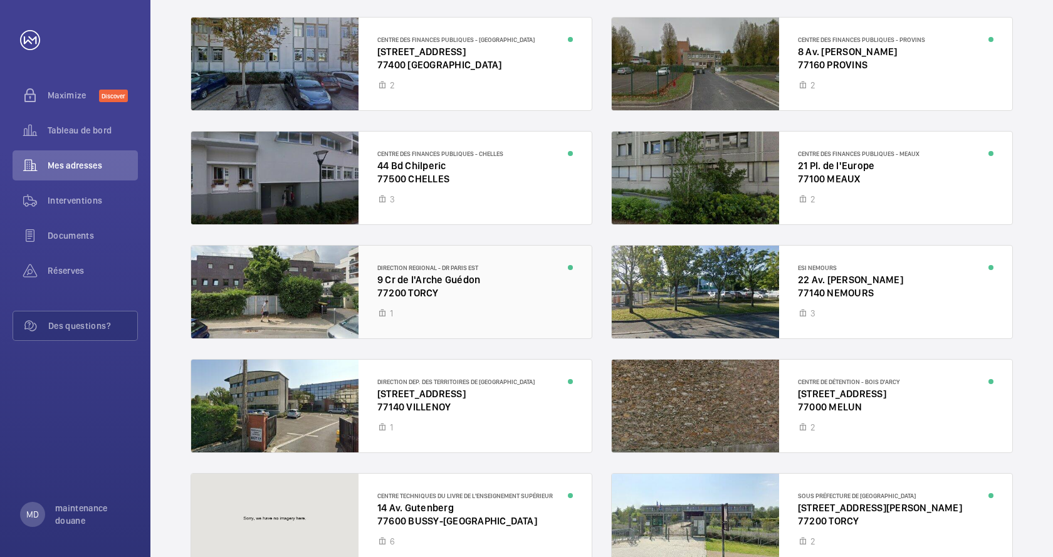  Describe the element at coordinates (93, 166) in the screenshot. I see `span: Mes adresses` at that location.